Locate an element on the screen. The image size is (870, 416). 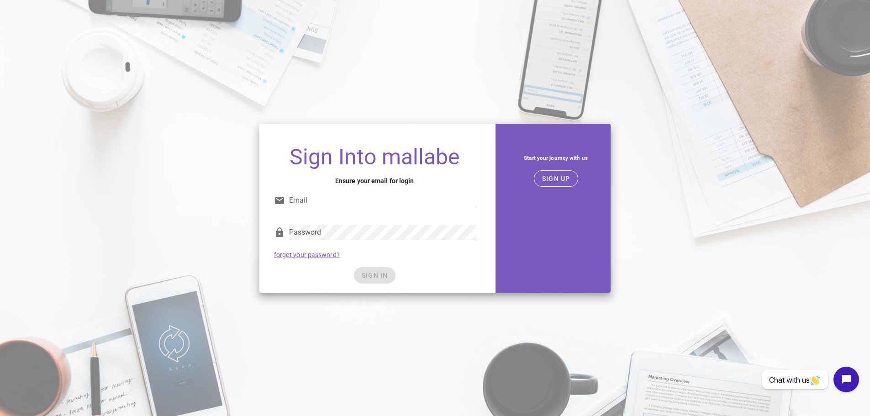
h1: Sign Into mallabe is located at coordinates (374, 157).